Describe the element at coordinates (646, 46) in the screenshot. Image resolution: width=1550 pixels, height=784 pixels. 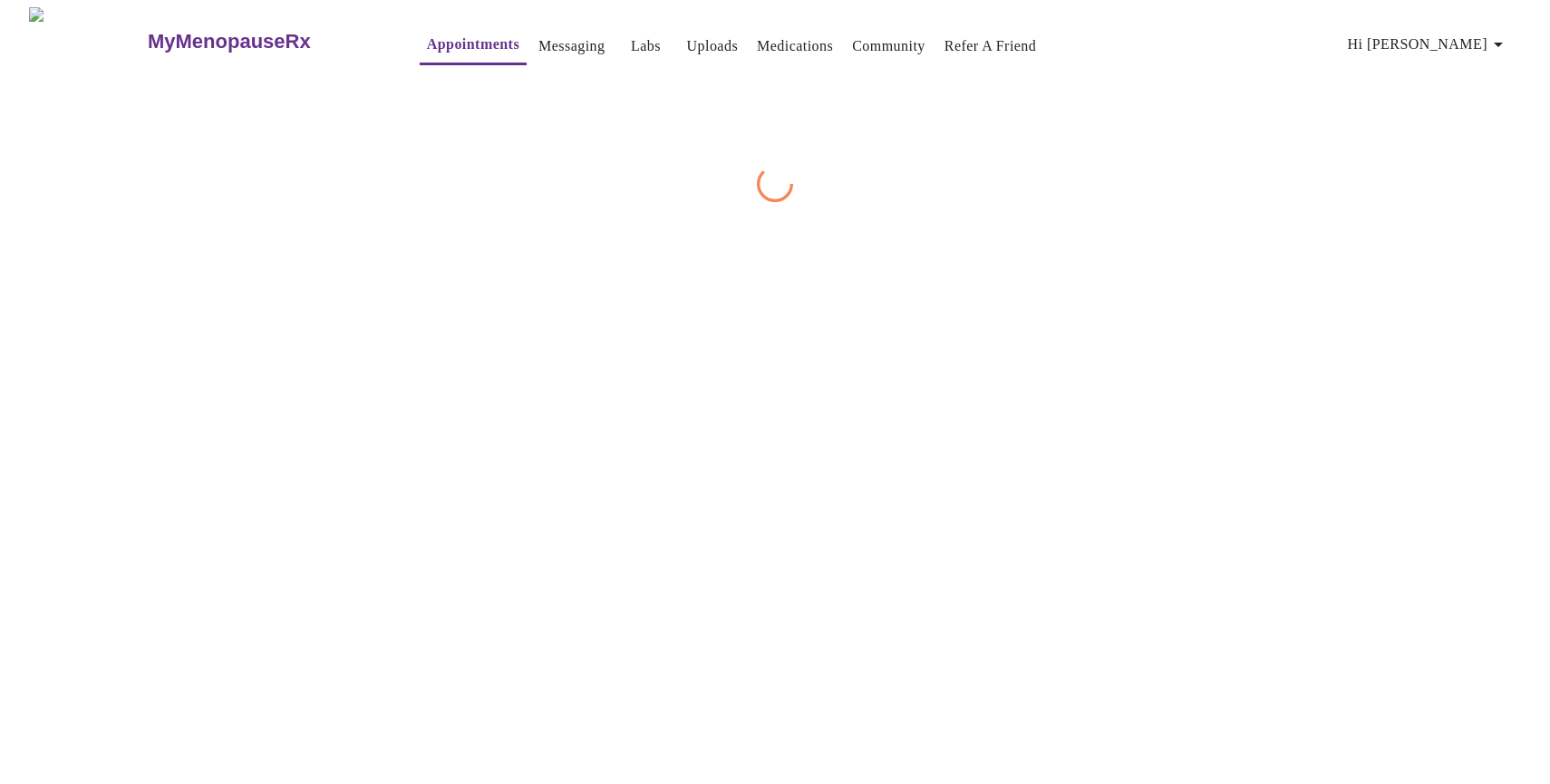
I see `a: Labs` at that location.